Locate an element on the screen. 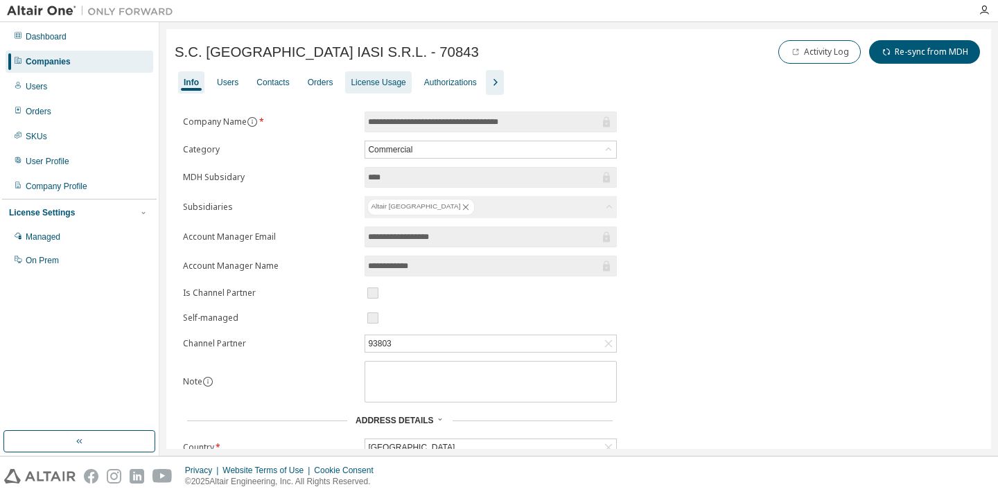 The width and height of the screenshot is (998, 496). p: © 2025 Altair Engineering, Inc. All Rights Reserved. is located at coordinates (284, 482).